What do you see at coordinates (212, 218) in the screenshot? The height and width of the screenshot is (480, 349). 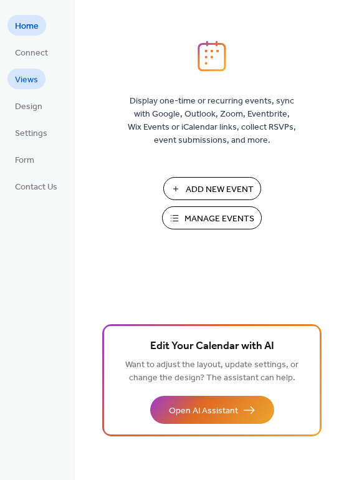 I see `button: Manage Events` at bounding box center [212, 218].